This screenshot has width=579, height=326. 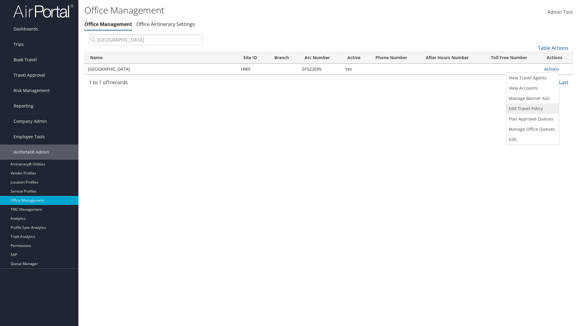 What do you see at coordinates (32, 90) in the screenshot?
I see `span: Risk Management` at bounding box center [32, 90].